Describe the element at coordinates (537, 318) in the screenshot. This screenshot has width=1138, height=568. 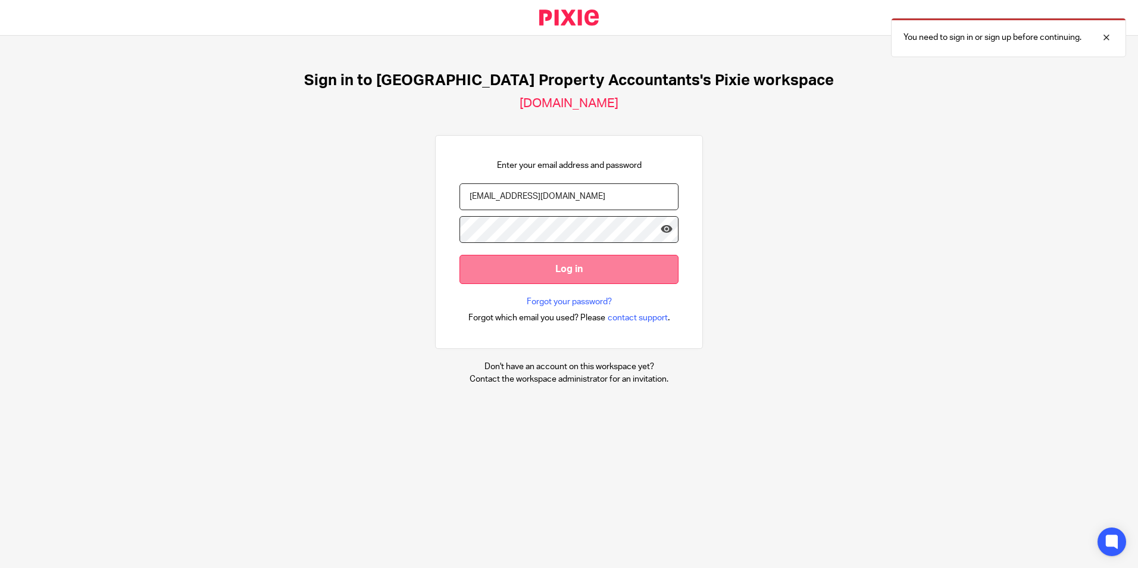
I see `span: Forgot which email you used? Please` at that location.